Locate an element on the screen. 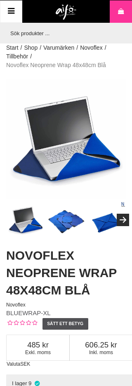 This screenshot has height=386, width=132. div: Kundbetyg: 0 is located at coordinates (22, 323).